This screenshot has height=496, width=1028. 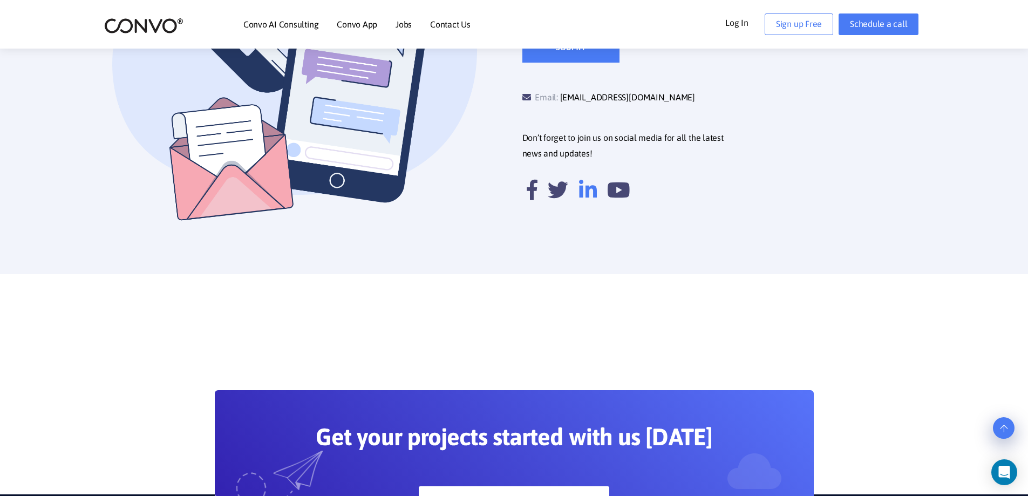 What do you see at coordinates (450, 24) in the screenshot?
I see `a: Contact Us` at bounding box center [450, 24].